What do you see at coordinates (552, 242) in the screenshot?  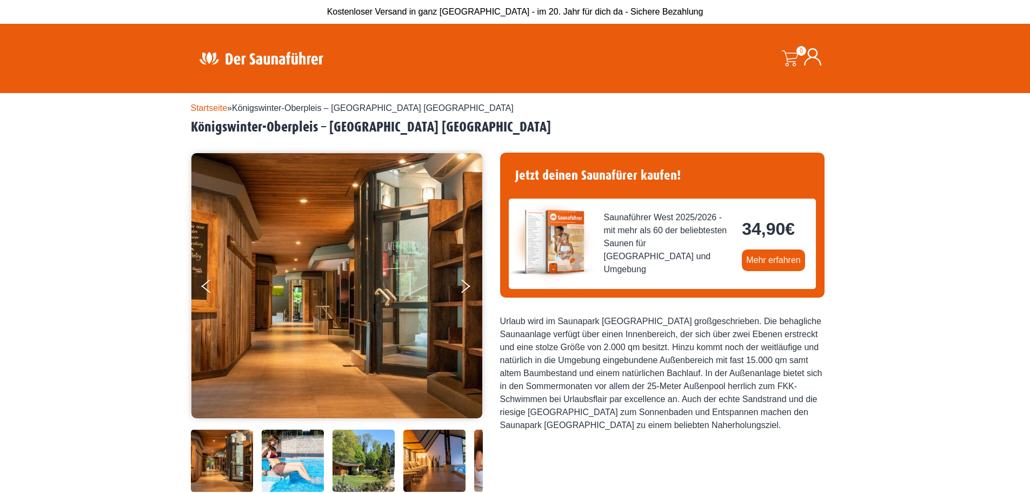 I see `img: der-saunafuehrer-2025-west.jpg` at bounding box center [552, 242].